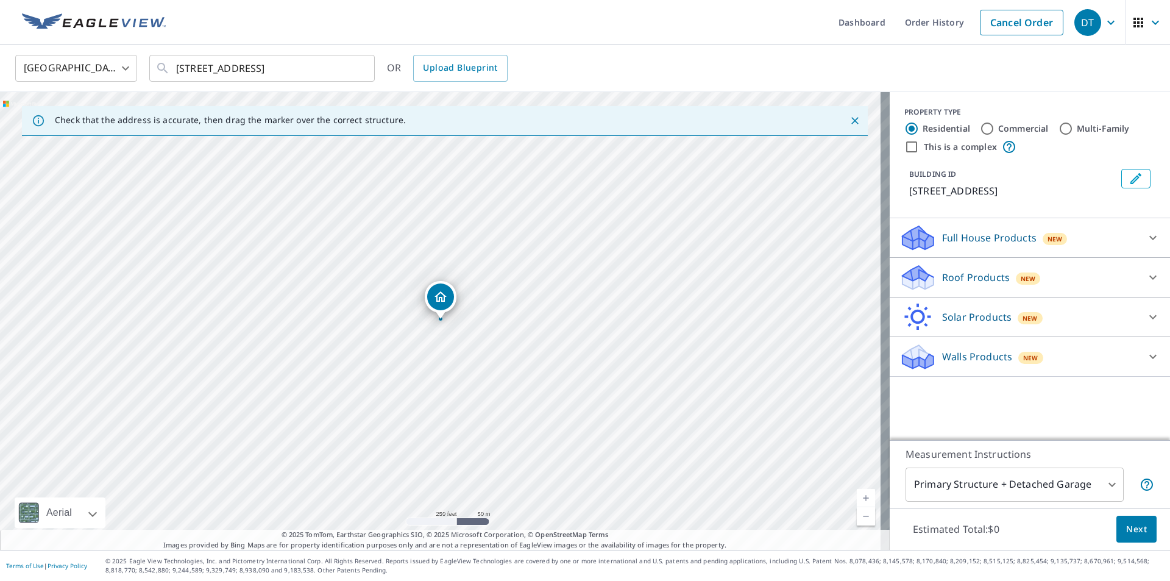 This screenshot has width=1170, height=581. I want to click on p: Solar Products, so click(977, 317).